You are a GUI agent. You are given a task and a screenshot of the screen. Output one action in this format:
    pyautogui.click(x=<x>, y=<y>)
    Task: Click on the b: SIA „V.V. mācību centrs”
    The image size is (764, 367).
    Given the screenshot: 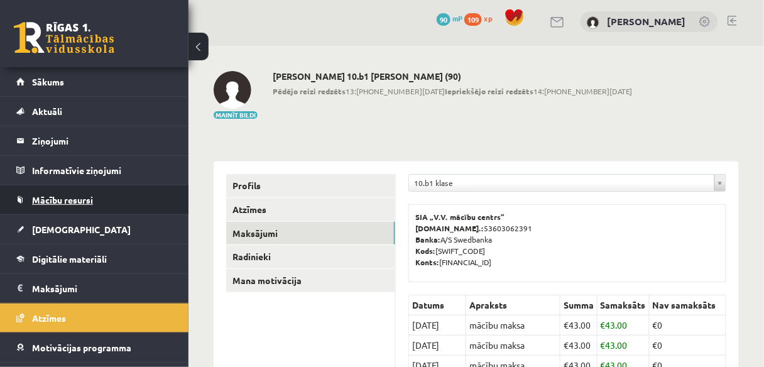 What is the action you would take?
    pyautogui.click(x=460, y=217)
    